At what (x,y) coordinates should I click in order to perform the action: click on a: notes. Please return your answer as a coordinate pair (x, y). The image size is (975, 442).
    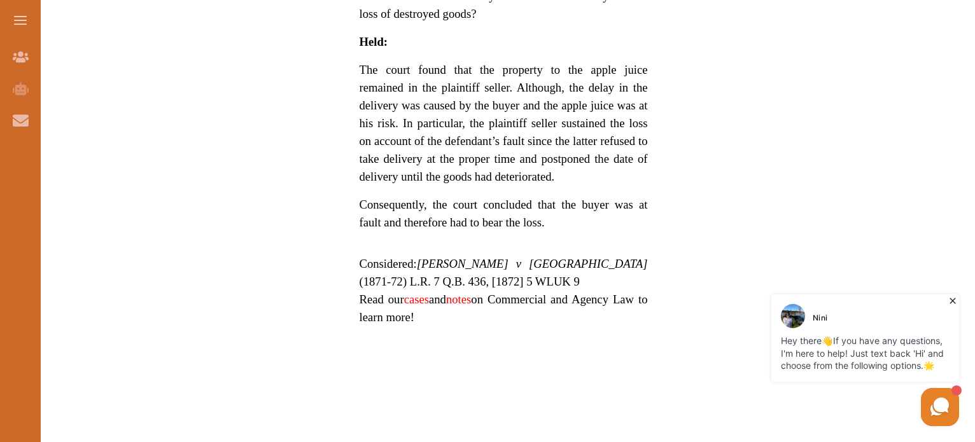
    Looking at the image, I should click on (458, 299).